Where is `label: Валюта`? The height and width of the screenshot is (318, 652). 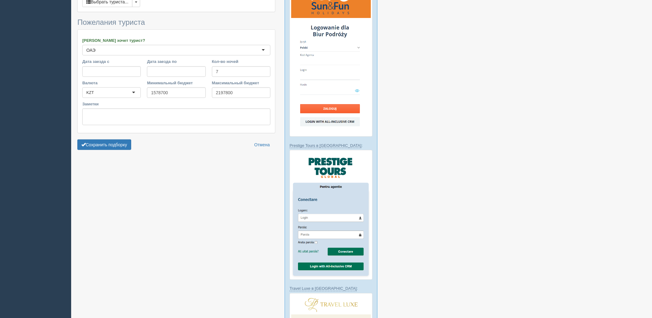 label: Валюта is located at coordinates (111, 83).